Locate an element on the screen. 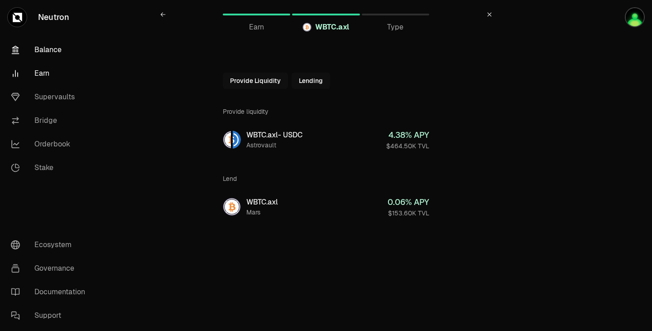 This screenshot has height=331, width=652. img: Anogueira is located at coordinates (635, 17).